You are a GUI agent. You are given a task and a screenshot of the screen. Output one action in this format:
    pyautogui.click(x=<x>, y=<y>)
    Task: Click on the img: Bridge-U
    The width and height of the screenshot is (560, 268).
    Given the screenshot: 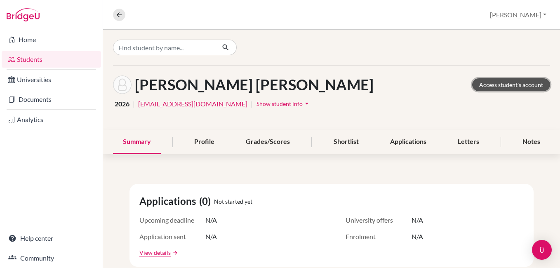 What is the action you would take?
    pyautogui.click(x=23, y=15)
    